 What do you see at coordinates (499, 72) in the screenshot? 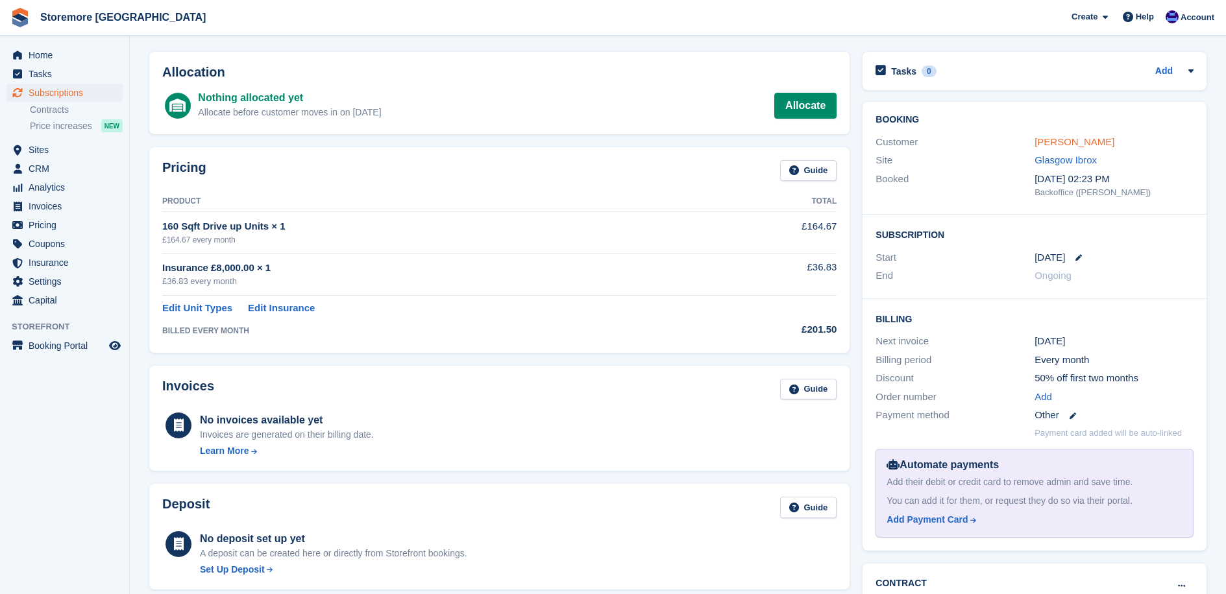
I see `h2: Allocation` at bounding box center [499, 72].